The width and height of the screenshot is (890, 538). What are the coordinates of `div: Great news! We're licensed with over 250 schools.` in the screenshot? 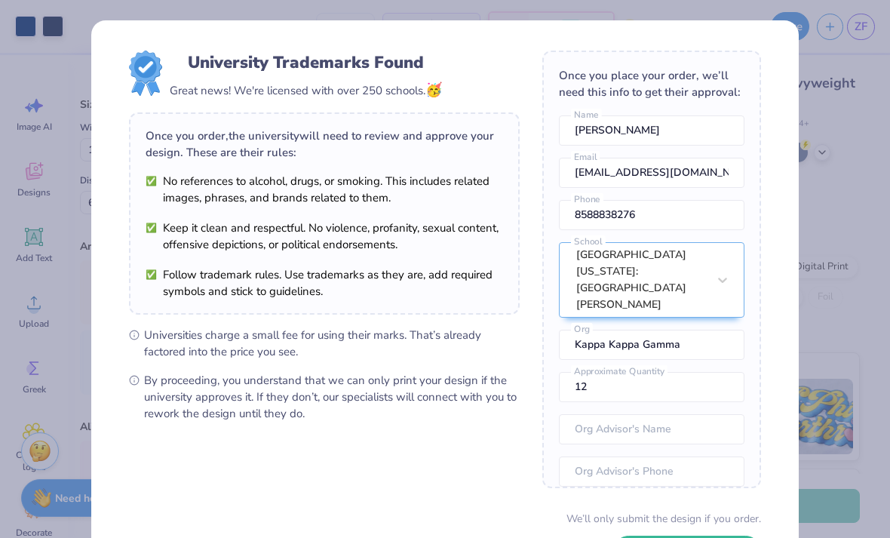 It's located at (306, 90).